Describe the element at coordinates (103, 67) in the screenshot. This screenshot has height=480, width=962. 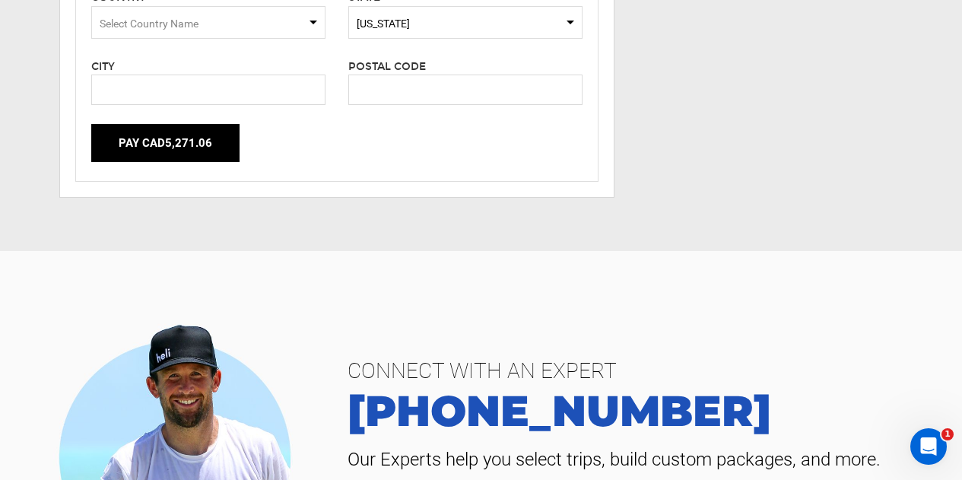
I see `label: City` at that location.